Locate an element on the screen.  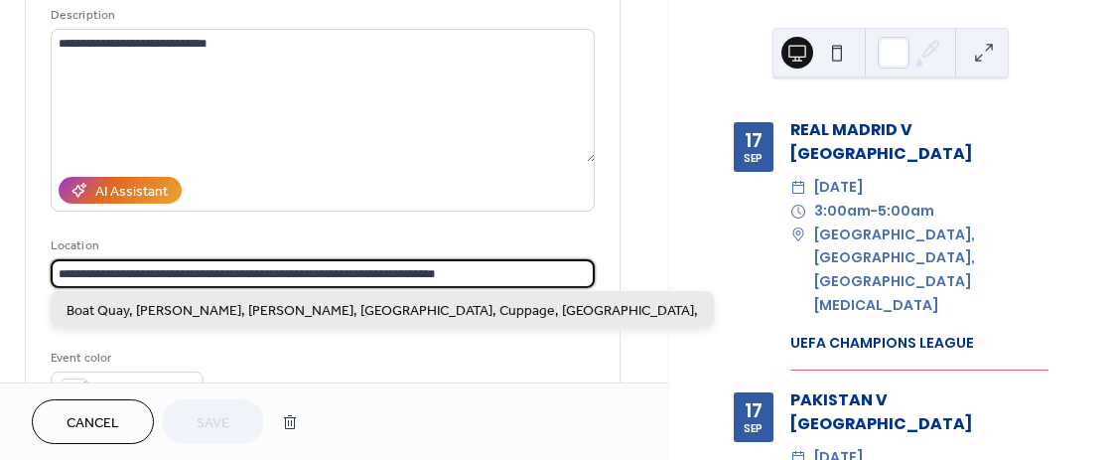
a: Cancel is located at coordinates (92, 421).